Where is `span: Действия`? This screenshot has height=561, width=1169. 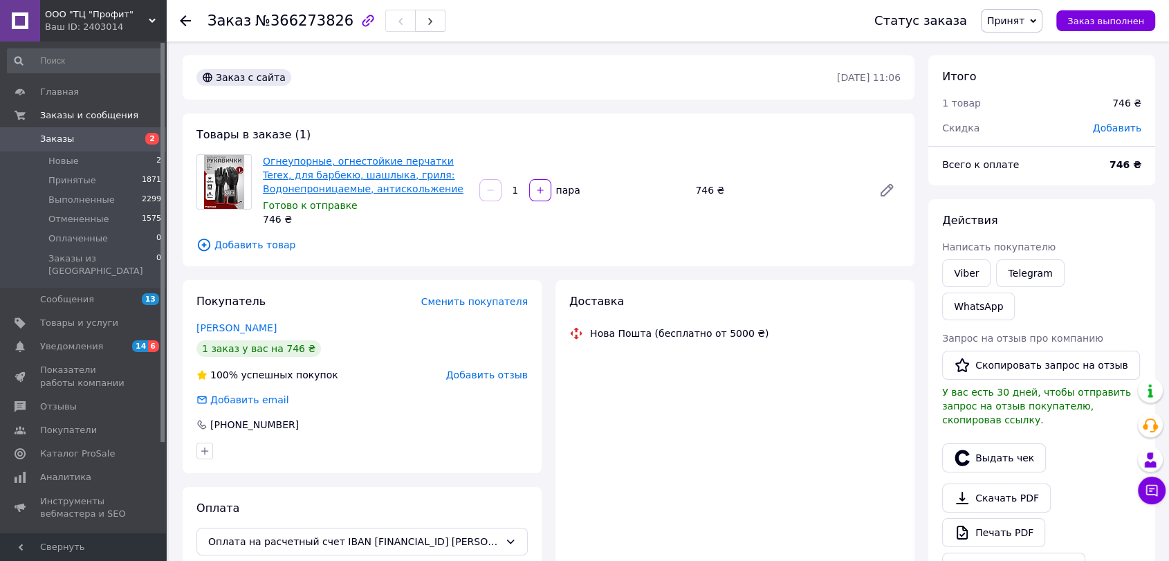
span: Действия is located at coordinates (970, 220).